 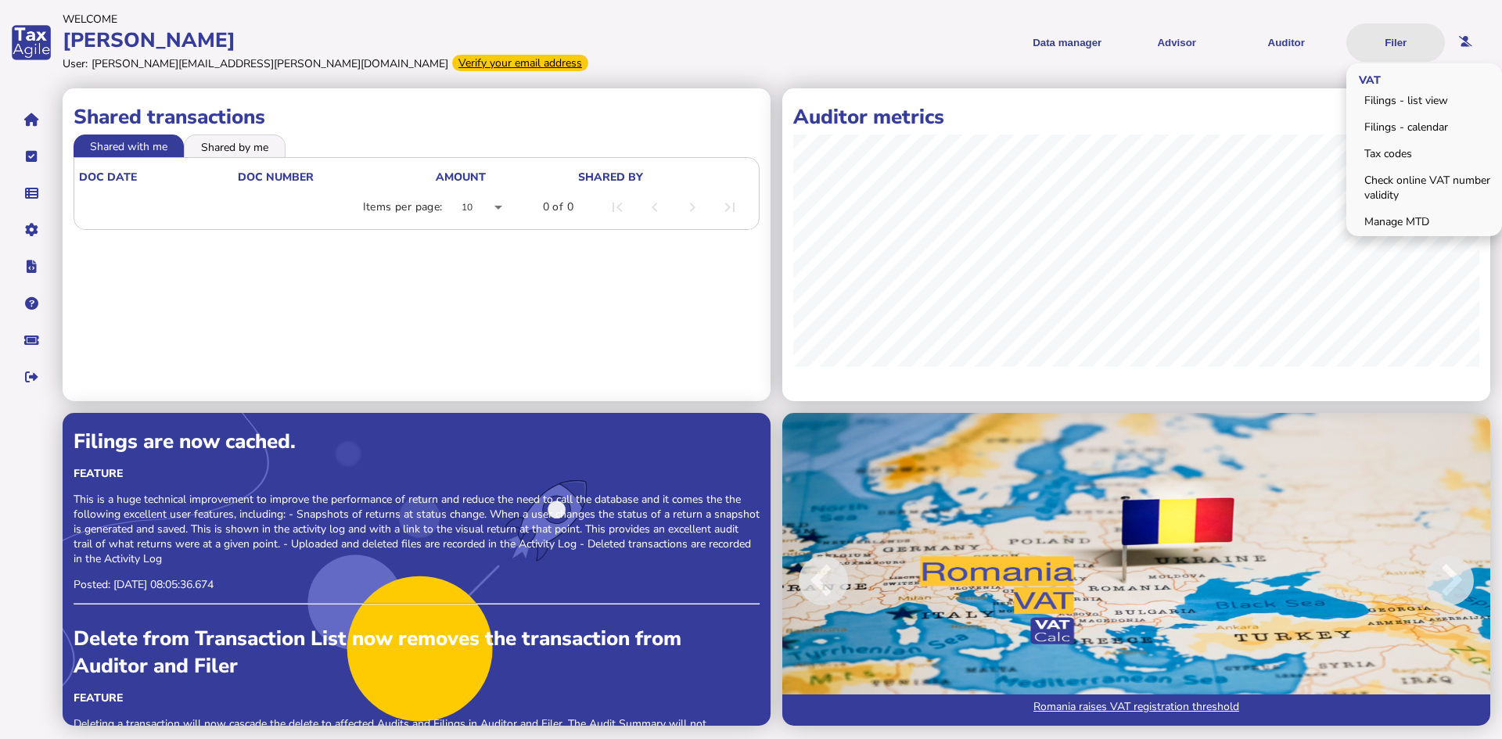 What do you see at coordinates (31, 340) in the screenshot?
I see `button: Raise a support ticket` at bounding box center [31, 340].